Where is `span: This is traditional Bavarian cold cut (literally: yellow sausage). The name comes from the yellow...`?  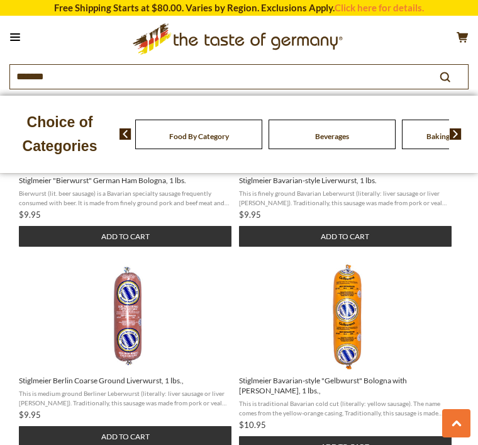
span: This is traditional Bavarian cold cut (literally: yellow sausage). The name comes from the yellow... is located at coordinates (346, 408).